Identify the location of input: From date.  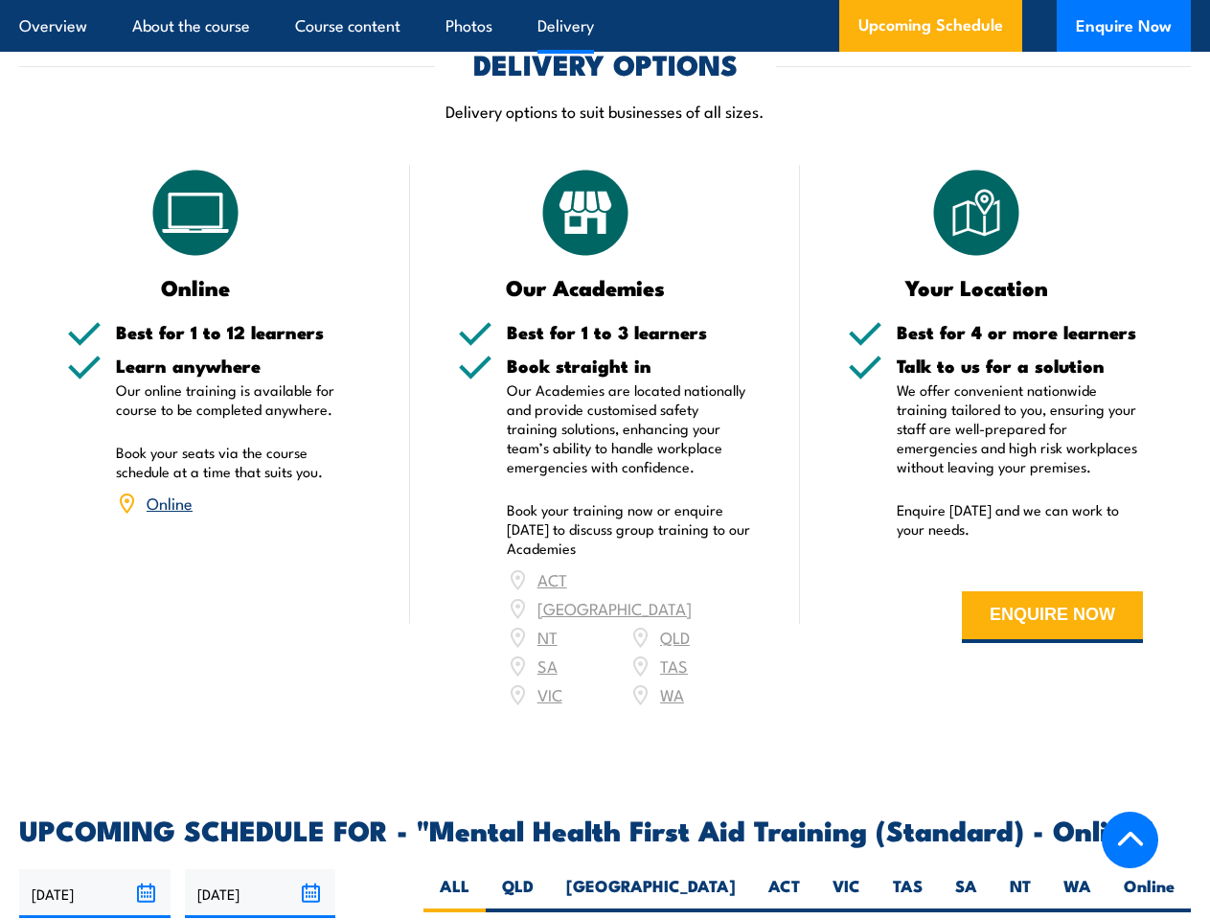
(95, 893).